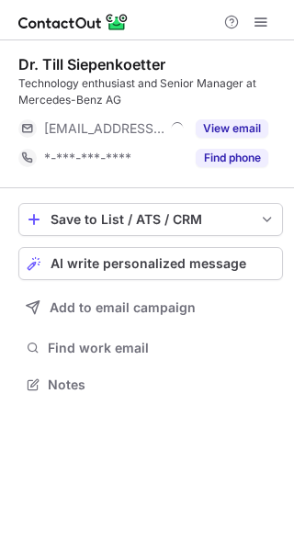 The height and width of the screenshot is (551, 294). I want to click on button: Add to email campaign, so click(151, 308).